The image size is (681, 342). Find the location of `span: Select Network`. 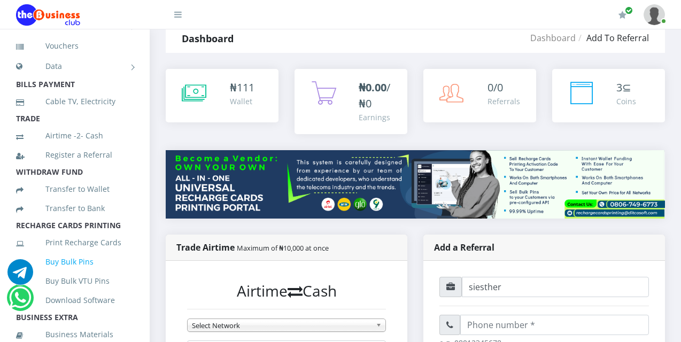

span: Select Network is located at coordinates (282, 326).